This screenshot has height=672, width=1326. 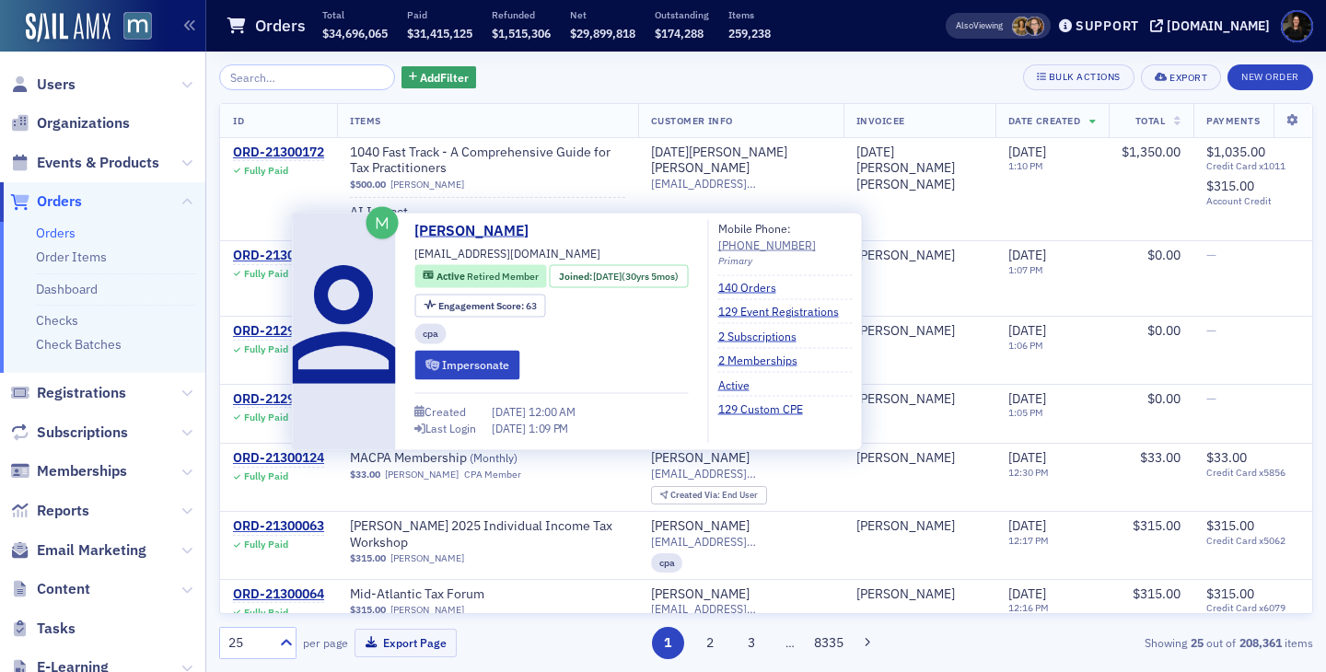 I want to click on a: Orders, so click(x=46, y=202).